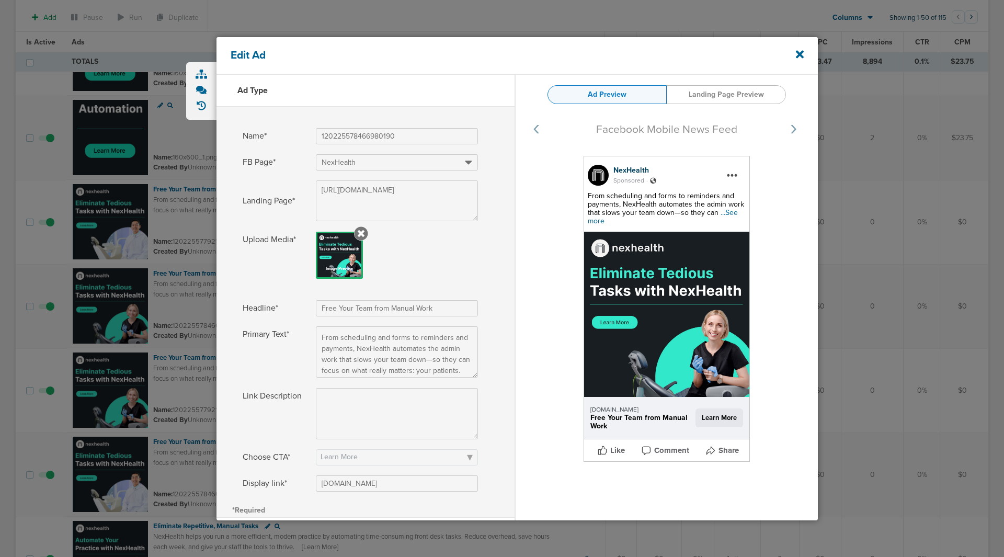 This screenshot has width=1004, height=557. Describe the element at coordinates (728, 450) in the screenshot. I see `span: Share` at that location.